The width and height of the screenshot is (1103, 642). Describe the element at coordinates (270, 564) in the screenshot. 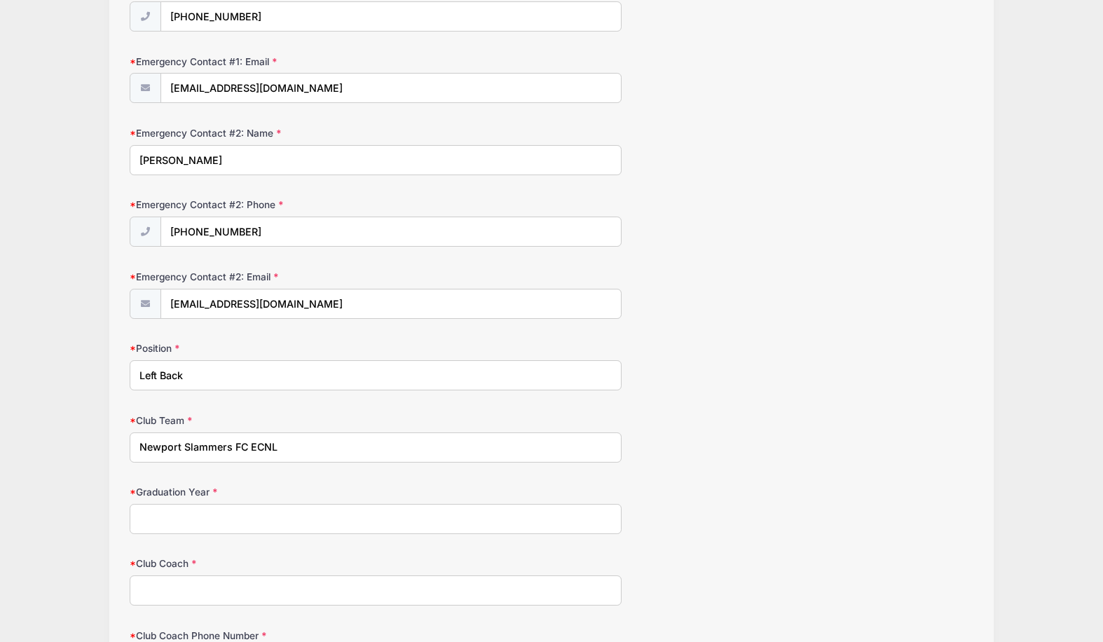

I see `label: Club Coach` at that location.